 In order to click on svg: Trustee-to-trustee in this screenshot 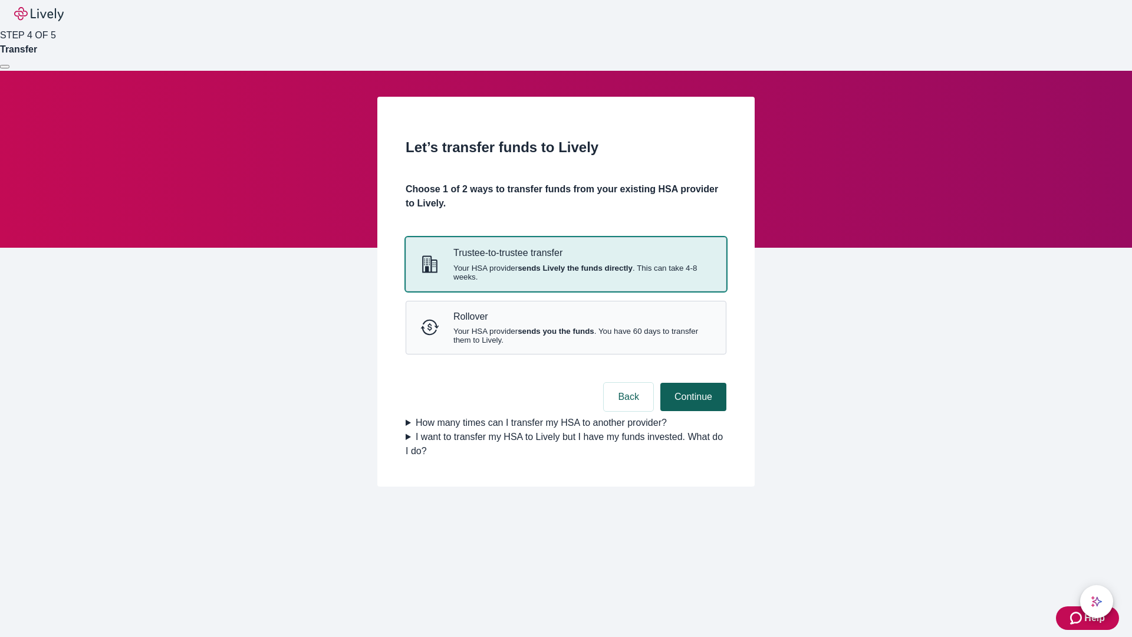, I will do `click(430, 264)`.